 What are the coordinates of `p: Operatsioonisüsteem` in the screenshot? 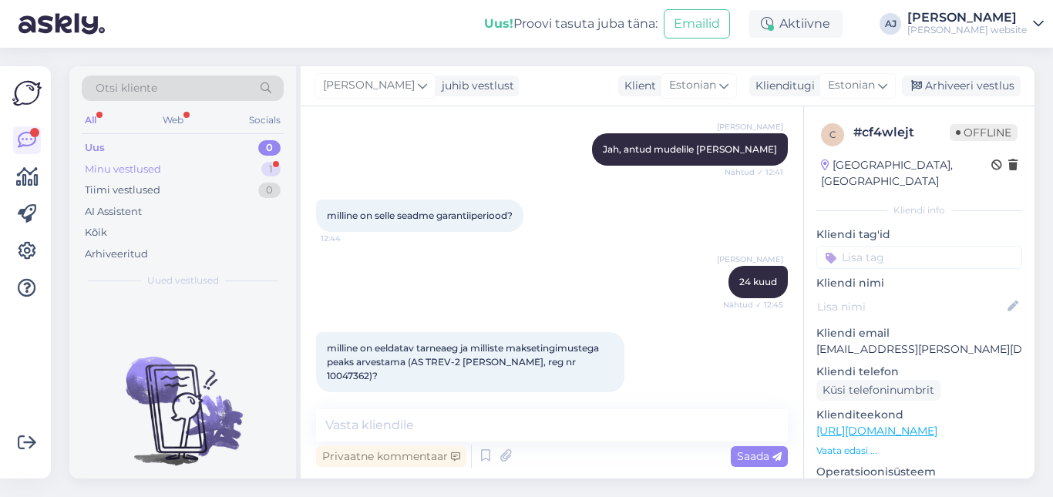 It's located at (919, 472).